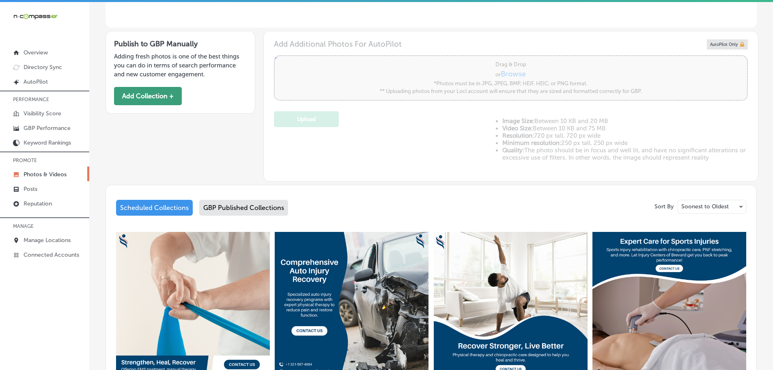 The height and width of the screenshot is (370, 773). Describe the element at coordinates (154, 207) in the screenshot. I see `div: Scheduled Collections` at that location.